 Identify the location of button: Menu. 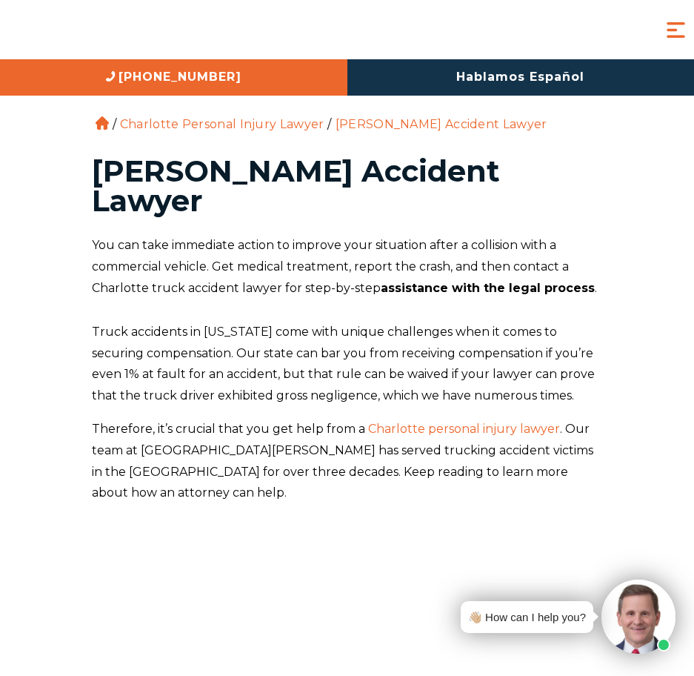
(676, 30).